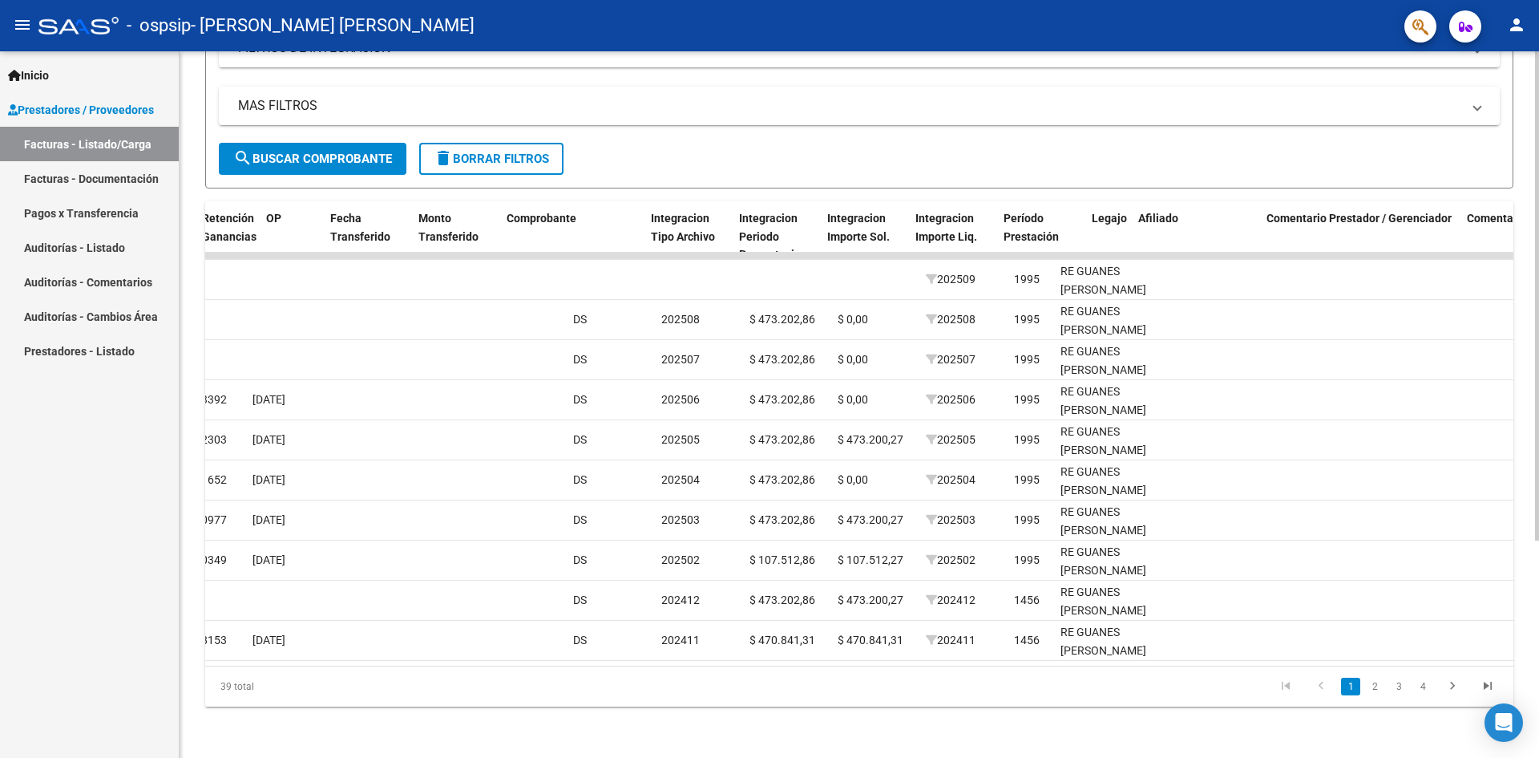 This screenshot has height=758, width=1539. What do you see at coordinates (1286, 686) in the screenshot?
I see `a: go to first page` at bounding box center [1286, 686].